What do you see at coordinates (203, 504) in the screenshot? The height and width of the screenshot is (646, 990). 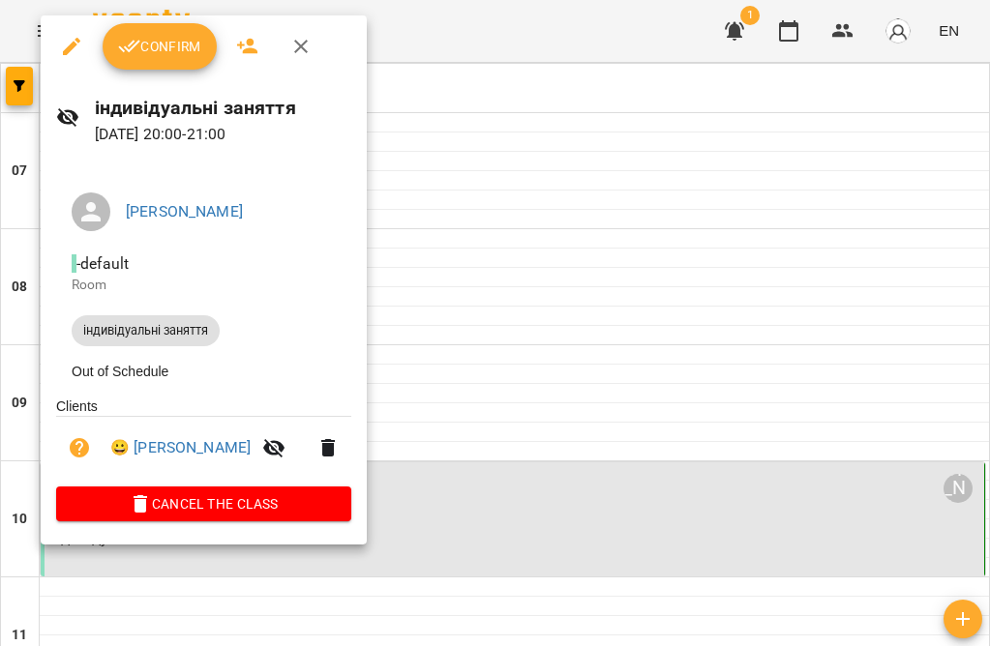 I see `span: Cancel the class` at bounding box center [203, 504].